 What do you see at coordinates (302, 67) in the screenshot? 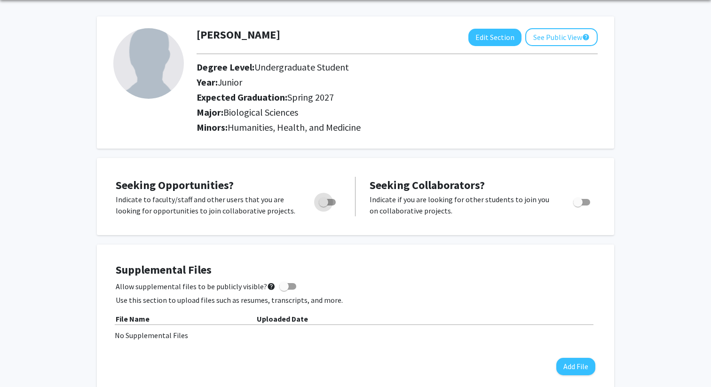
I see `span: Undergraduate Student` at bounding box center [302, 67].